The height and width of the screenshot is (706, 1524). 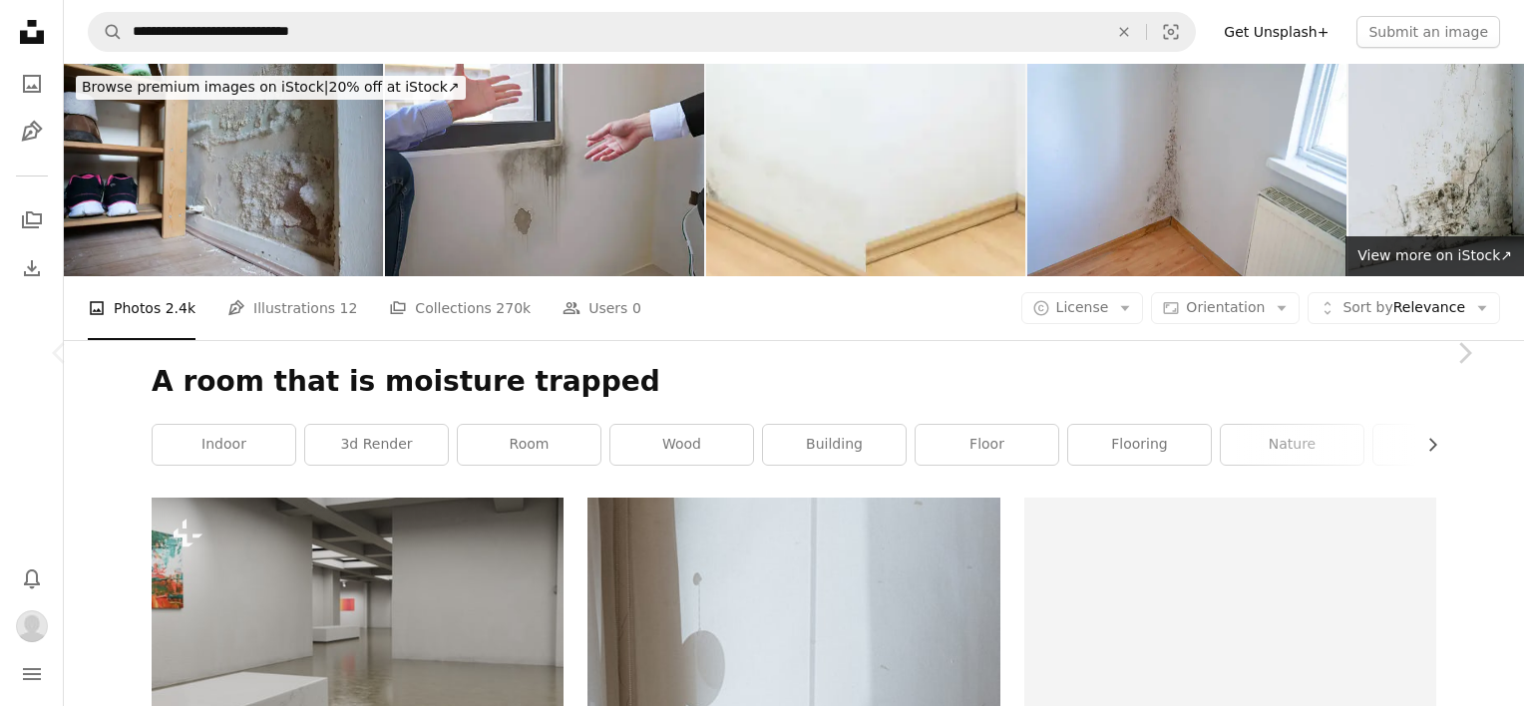 What do you see at coordinates (636, 308) in the screenshot?
I see `span: 0` at bounding box center [636, 308].